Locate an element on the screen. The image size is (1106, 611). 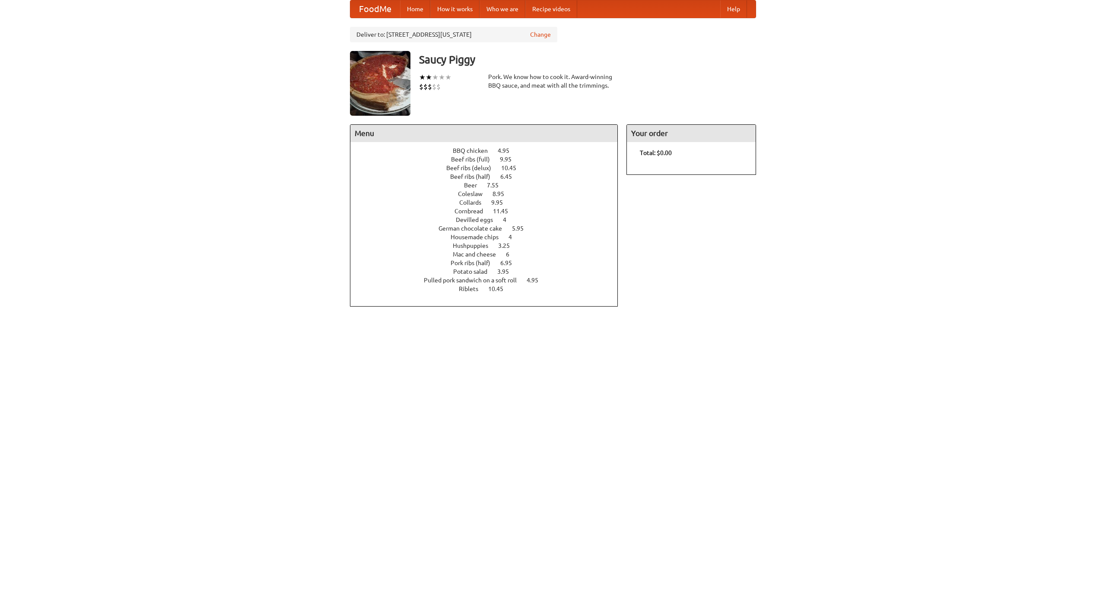
span: Cornbread is located at coordinates (473, 211).